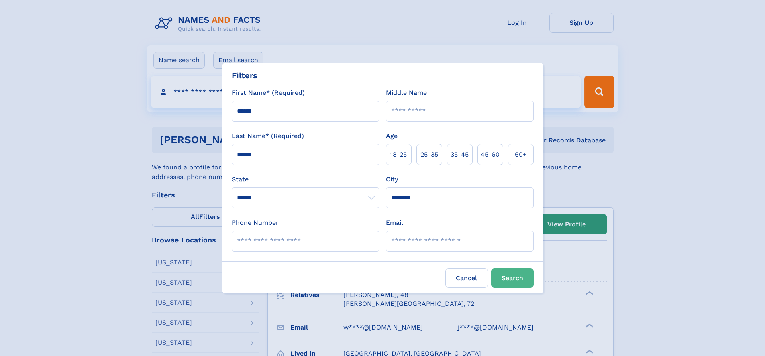 This screenshot has height=356, width=765. I want to click on label: Email, so click(394, 223).